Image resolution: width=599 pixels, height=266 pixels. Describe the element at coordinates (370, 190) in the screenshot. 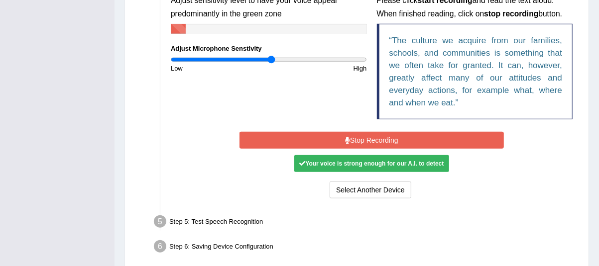

I see `button: Select Another Device` at that location.